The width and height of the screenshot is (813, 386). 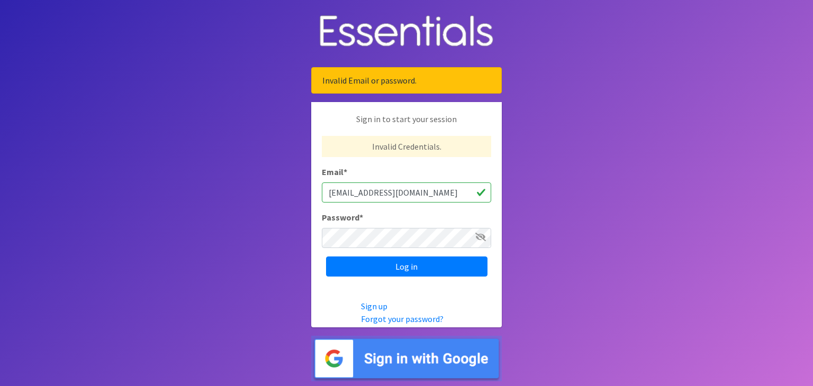 What do you see at coordinates (407, 80) in the screenshot?
I see `div: Invalid Email or password.` at bounding box center [407, 80].